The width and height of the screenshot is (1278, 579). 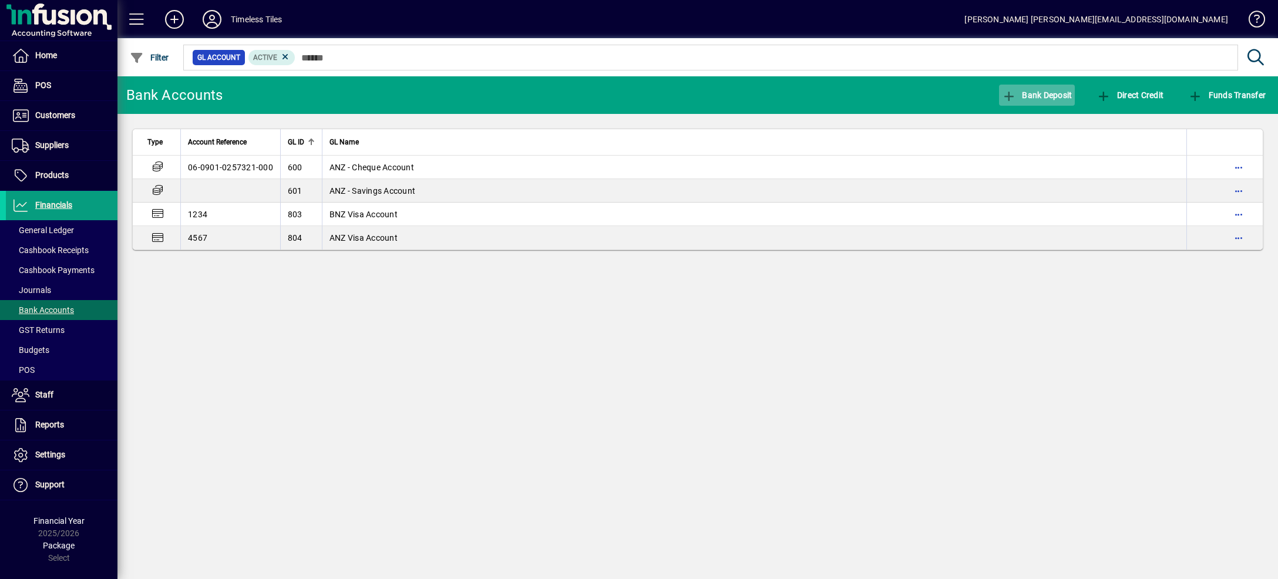 What do you see at coordinates (49, 425) in the screenshot?
I see `span: Reports` at bounding box center [49, 425].